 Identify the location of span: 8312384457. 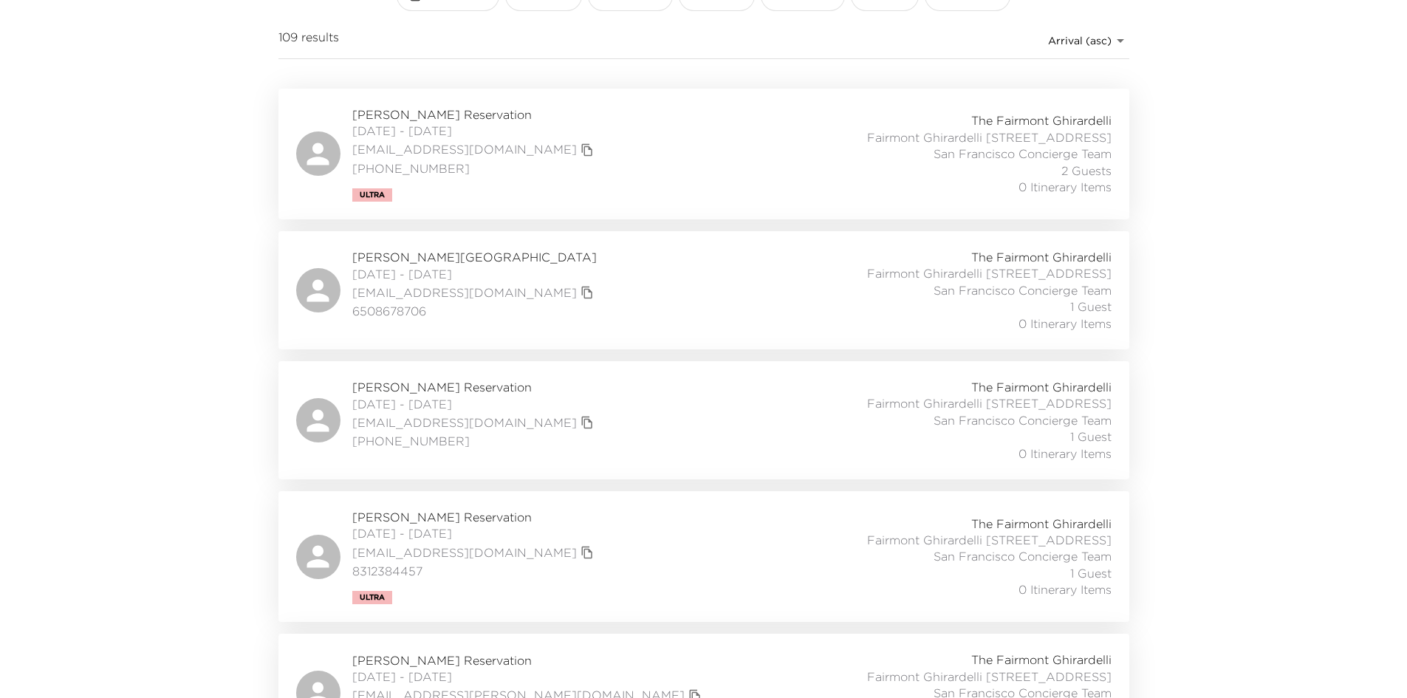
(475, 571).